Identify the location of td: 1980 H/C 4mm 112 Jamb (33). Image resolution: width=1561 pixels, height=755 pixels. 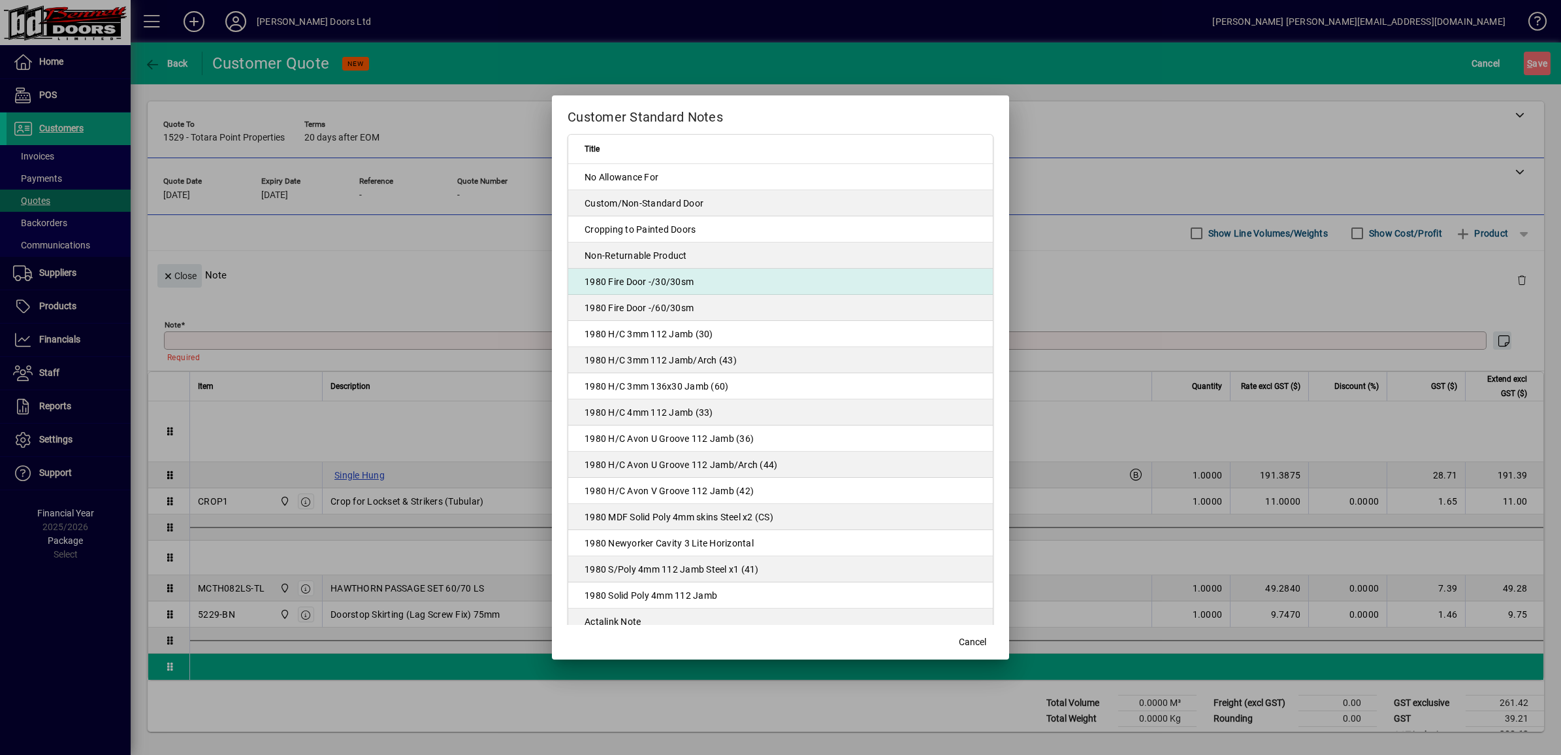
(781, 412).